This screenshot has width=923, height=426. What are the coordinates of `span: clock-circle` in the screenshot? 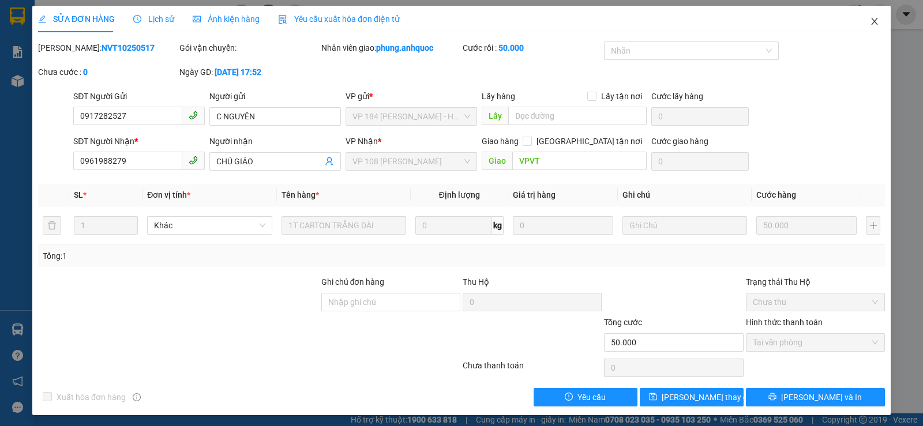 It's located at (137, 19).